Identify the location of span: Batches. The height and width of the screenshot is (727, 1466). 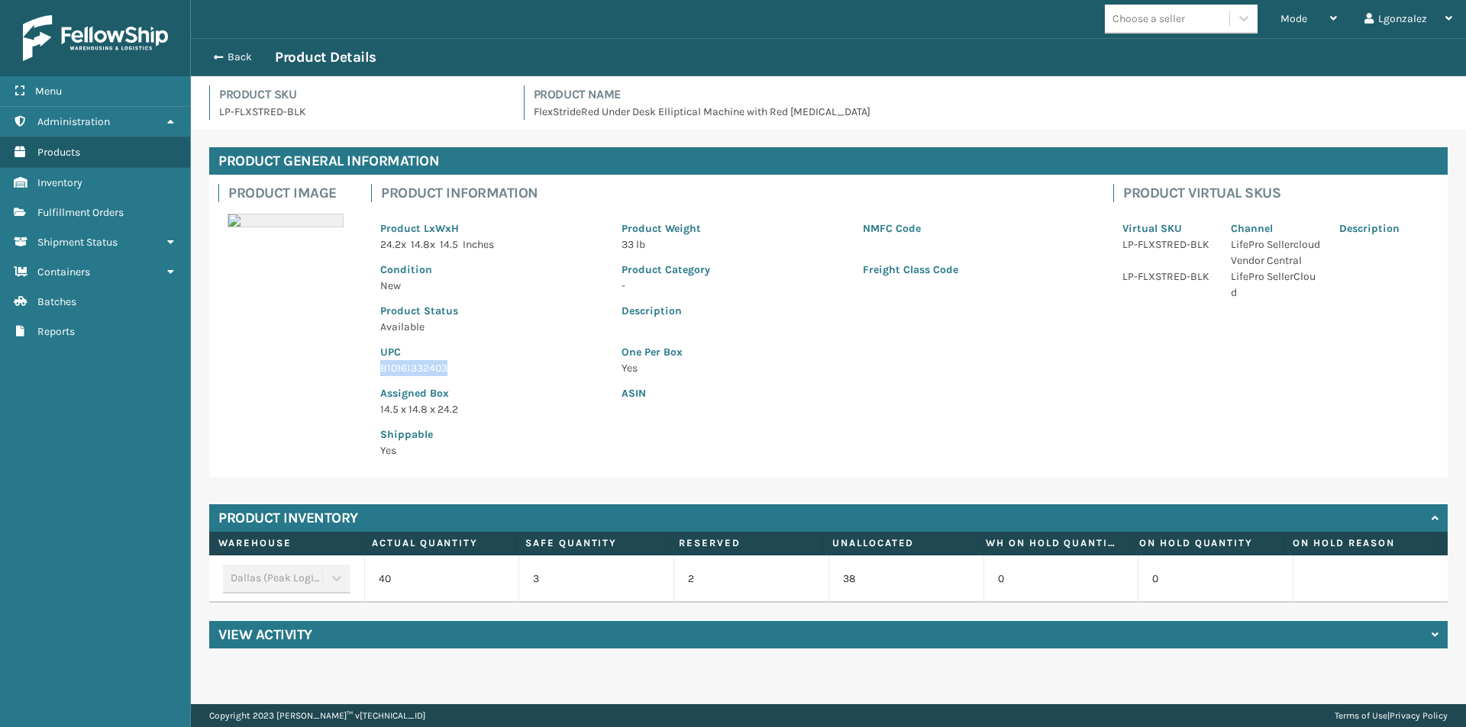
(56, 302).